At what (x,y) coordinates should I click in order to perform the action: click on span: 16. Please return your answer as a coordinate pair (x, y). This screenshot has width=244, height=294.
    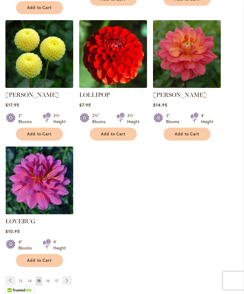
    Looking at the image, I should click on (48, 281).